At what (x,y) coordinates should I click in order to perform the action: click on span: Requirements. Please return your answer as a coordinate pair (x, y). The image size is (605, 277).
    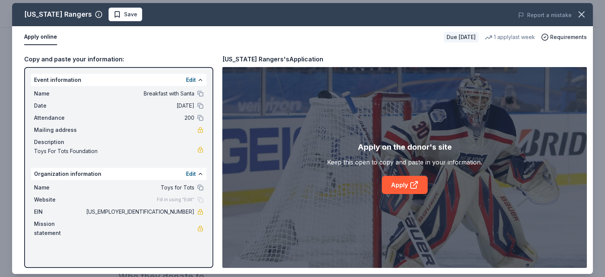
    Looking at the image, I should click on (569, 37).